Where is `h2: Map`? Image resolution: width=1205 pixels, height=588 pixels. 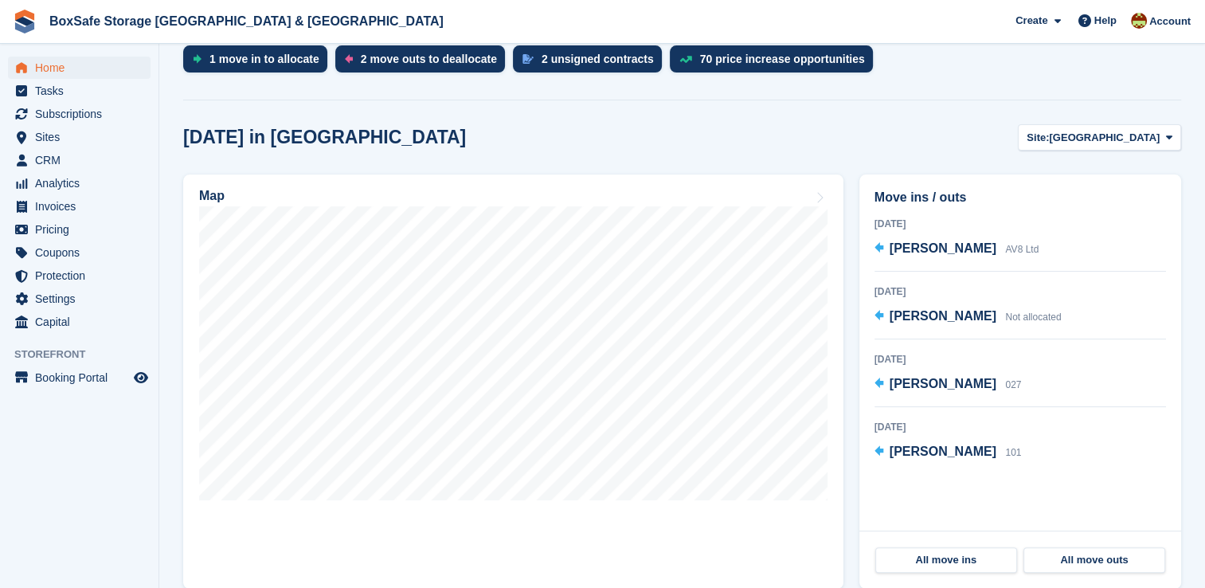
h2: Map is located at coordinates (212, 196).